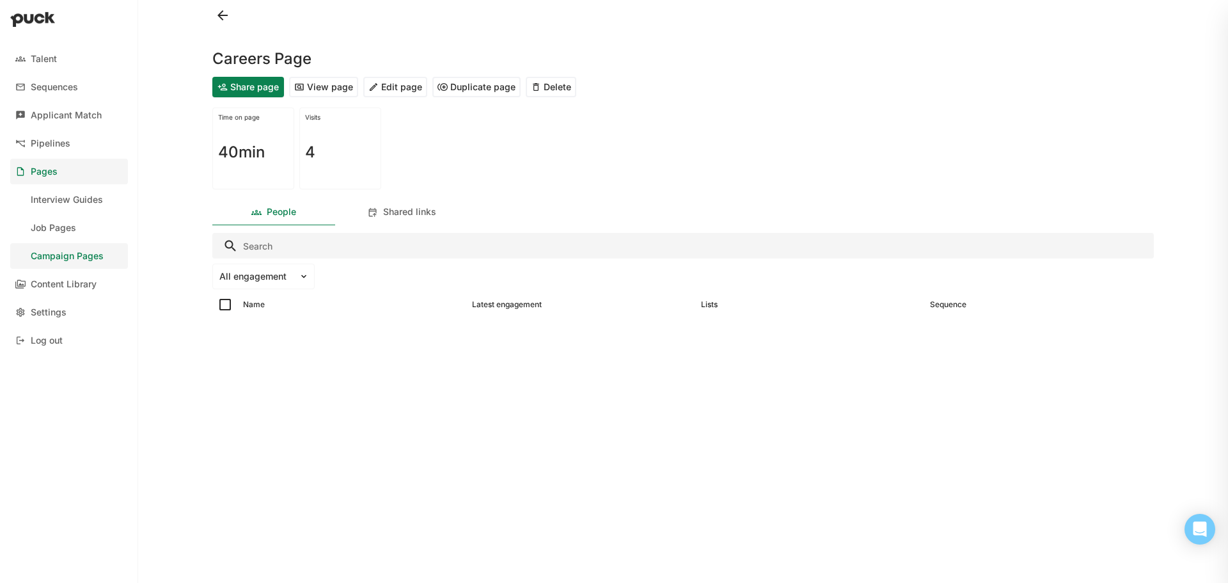 This screenshot has width=1228, height=583. I want to click on a: Pages, so click(69, 171).